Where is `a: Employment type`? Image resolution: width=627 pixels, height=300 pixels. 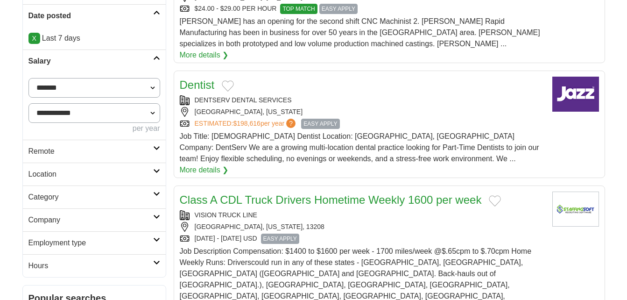 a: Employment type is located at coordinates (94, 242).